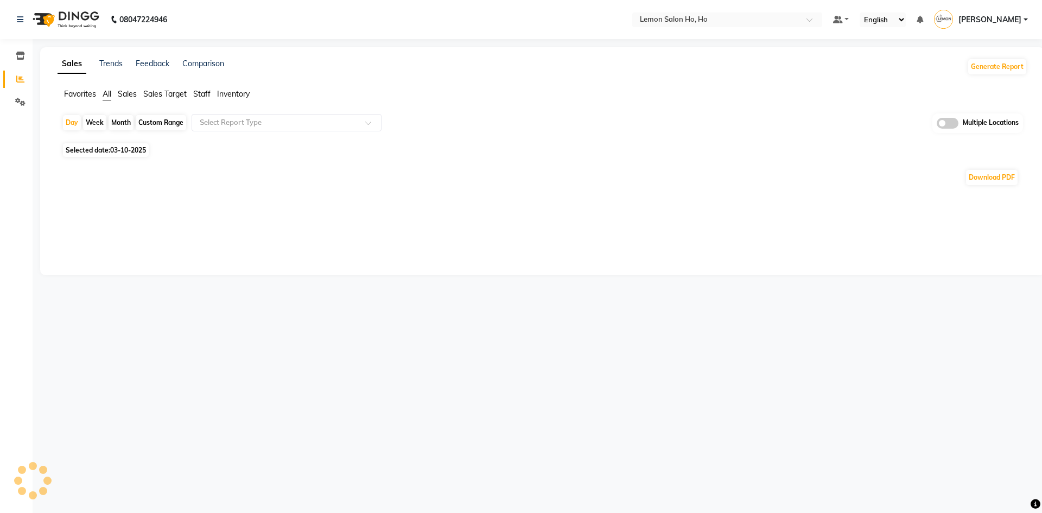 The height and width of the screenshot is (513, 1042). What do you see at coordinates (121, 123) in the screenshot?
I see `div: Month` at bounding box center [121, 123].